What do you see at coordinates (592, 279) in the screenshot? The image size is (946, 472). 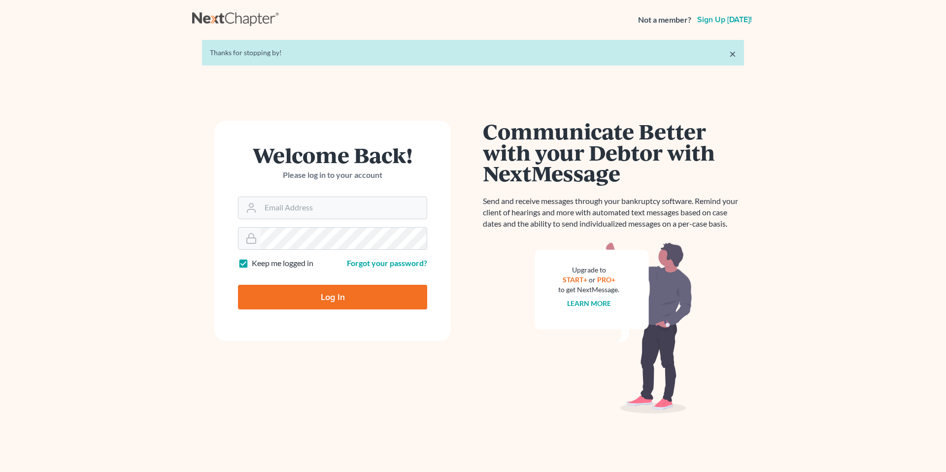 I see `span: or` at bounding box center [592, 279].